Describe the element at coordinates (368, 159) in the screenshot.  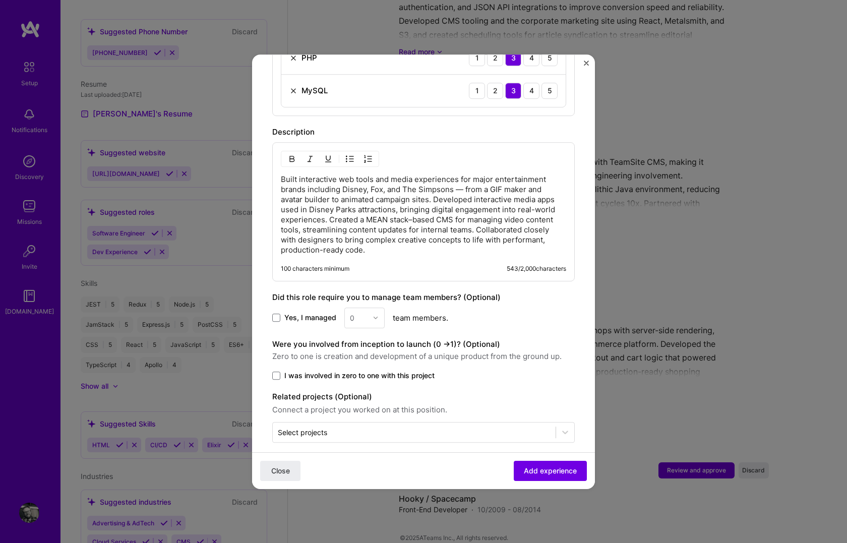
I see `img: OL` at that location.